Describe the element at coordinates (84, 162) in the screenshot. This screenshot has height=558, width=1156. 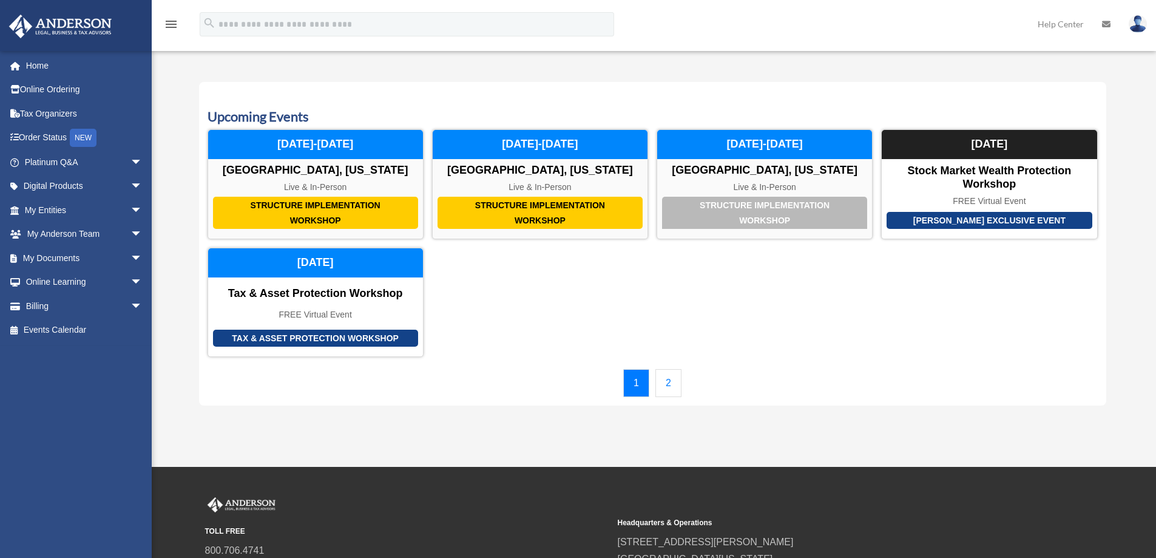
I see `a: Platinum Q&Aarrow_drop_down` at that location.